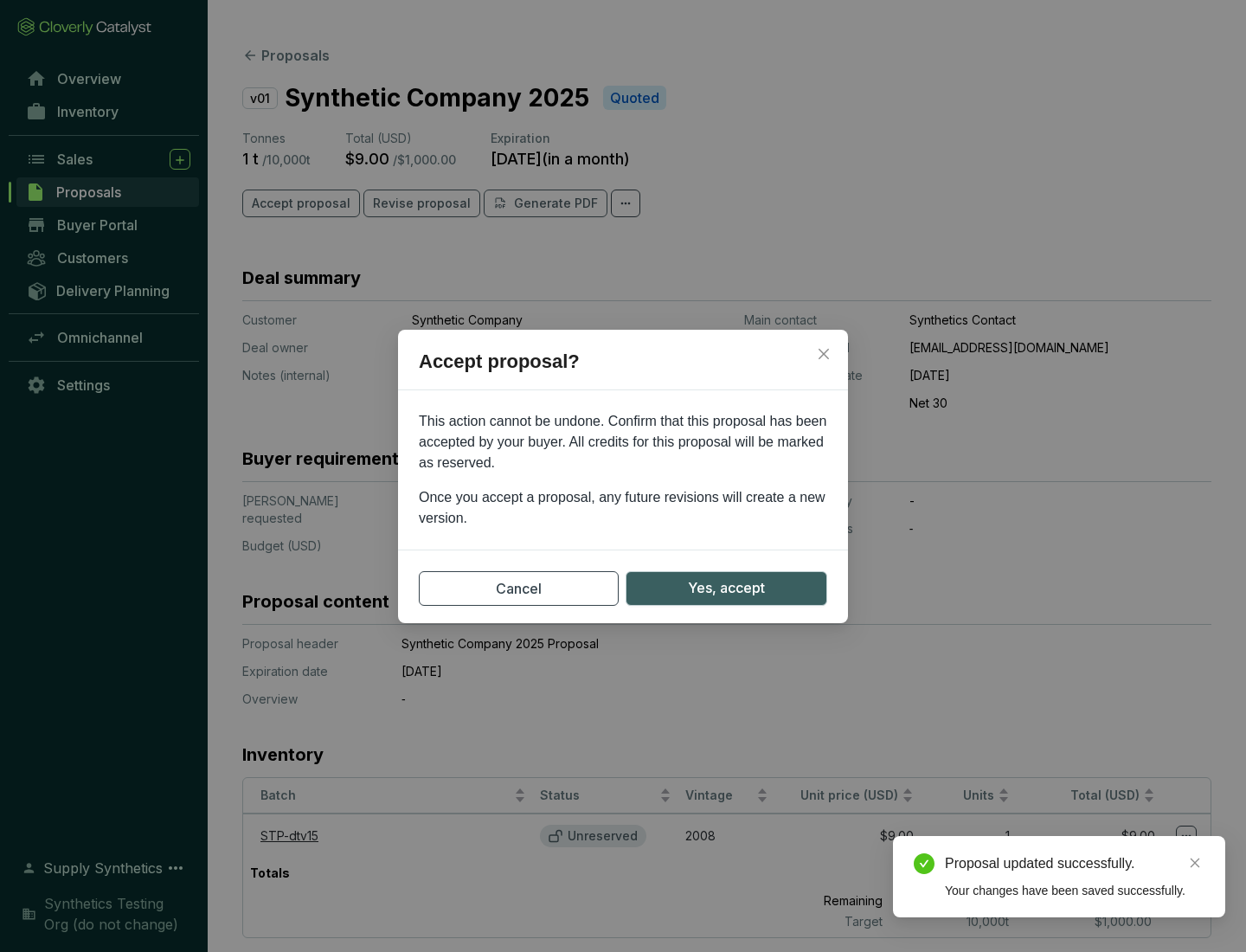 This screenshot has height=952, width=1246. Describe the element at coordinates (519, 588) in the screenshot. I see `button: Cancel` at that location.